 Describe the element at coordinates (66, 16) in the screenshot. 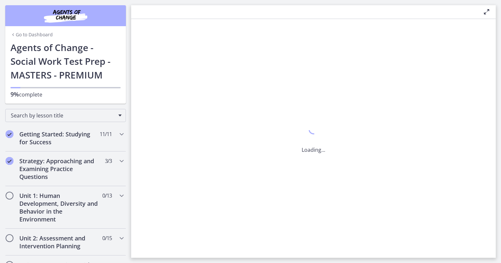

I see `img: Agents of Change` at that location.